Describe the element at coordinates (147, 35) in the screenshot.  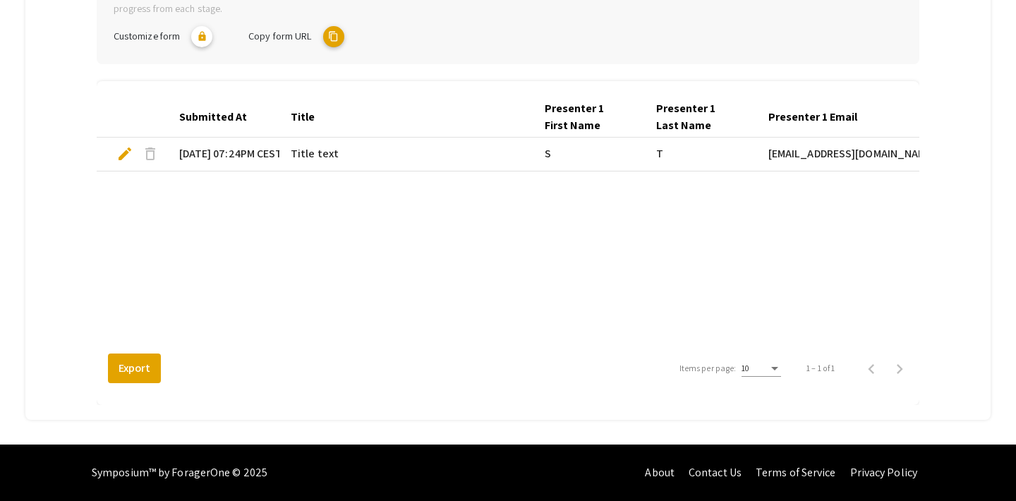
I see `span: Customize form` at that location.